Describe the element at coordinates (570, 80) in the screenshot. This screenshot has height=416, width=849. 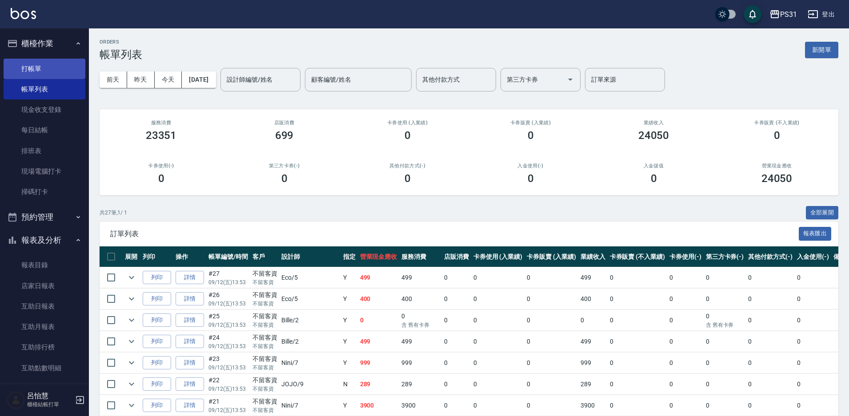
I see `button: Open` at that location.